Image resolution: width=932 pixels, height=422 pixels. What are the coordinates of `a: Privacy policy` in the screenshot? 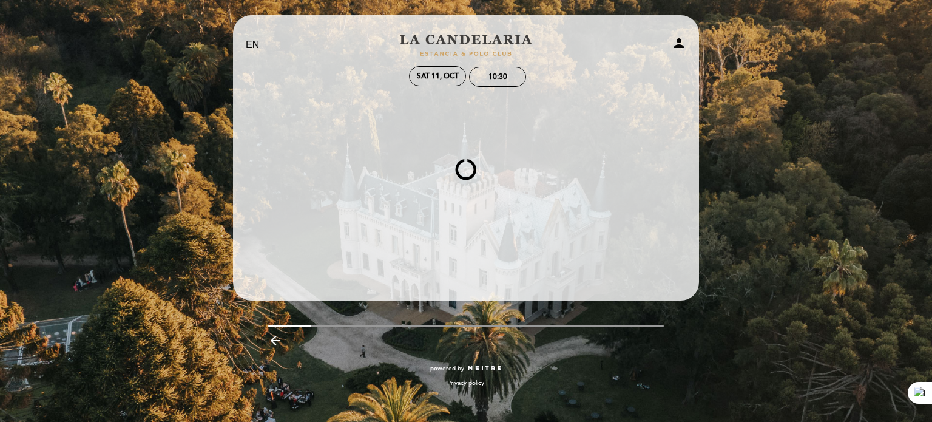 It's located at (465, 383).